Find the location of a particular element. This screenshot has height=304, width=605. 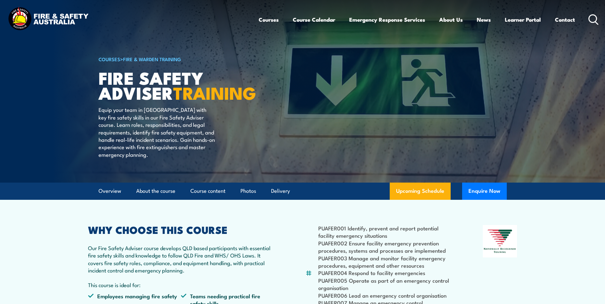

li: PUAFER001 Identify, prevent and report potential facility emergency situations is located at coordinates (385, 232).